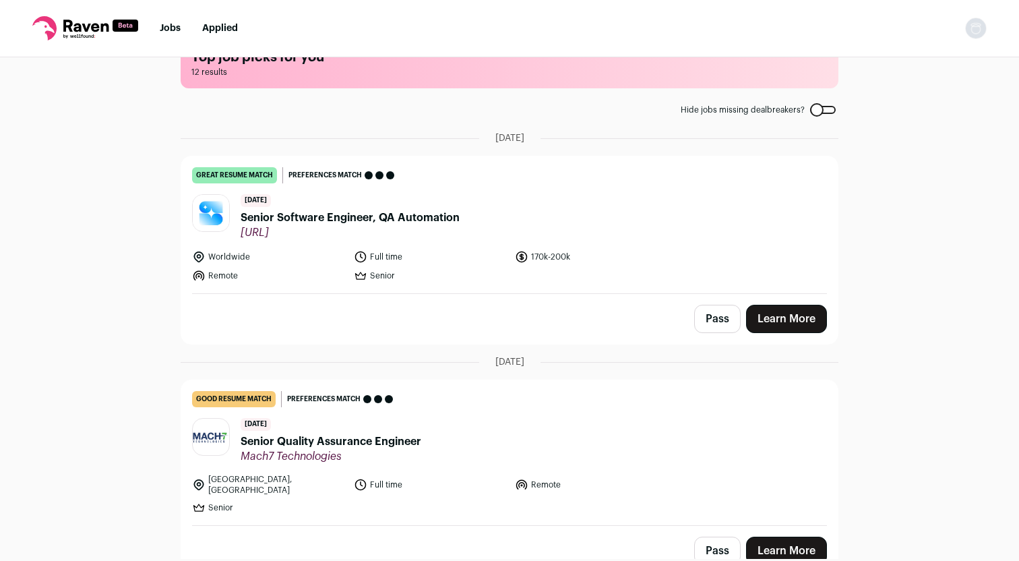 This screenshot has height=561, width=1019. I want to click on span: Senior Software Engineer, QA Automation, so click(350, 218).